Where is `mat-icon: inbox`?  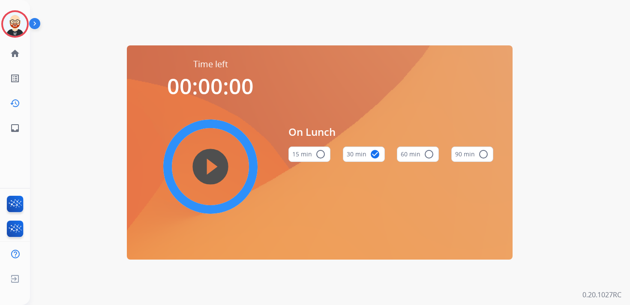
mat-icon: inbox is located at coordinates (15, 128).